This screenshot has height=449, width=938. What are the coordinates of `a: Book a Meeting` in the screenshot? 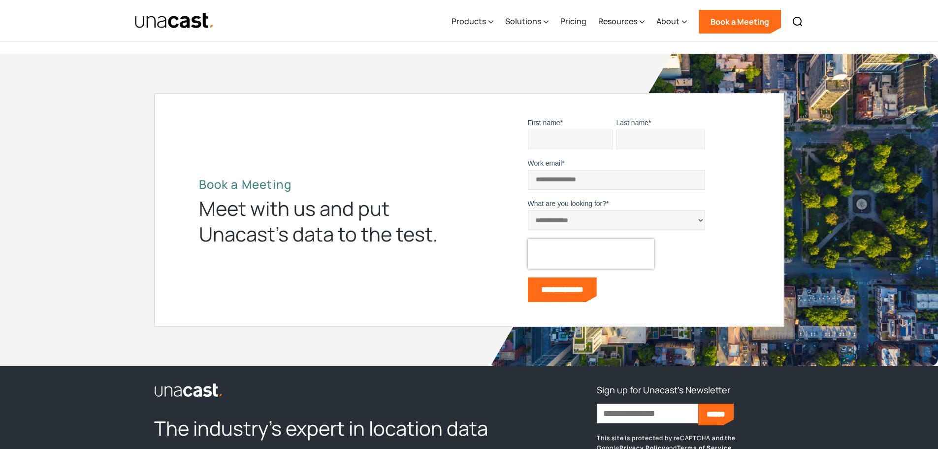 It's located at (740, 22).